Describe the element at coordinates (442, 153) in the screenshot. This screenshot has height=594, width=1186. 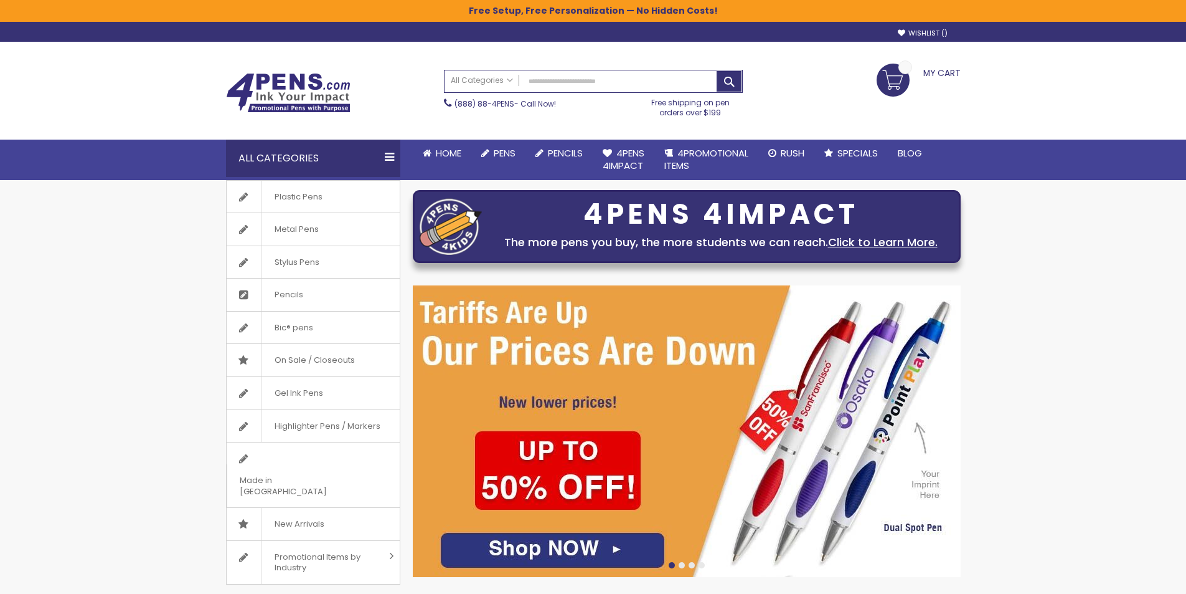
I see `a: Home` at that location.